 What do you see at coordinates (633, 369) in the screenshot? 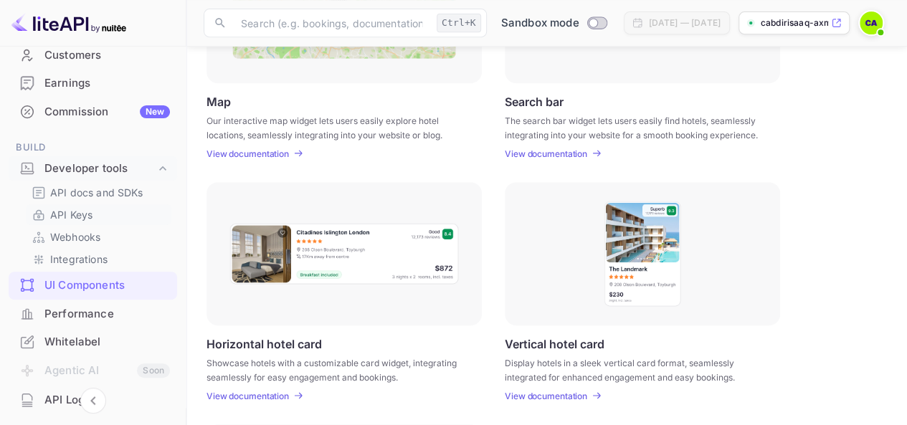
I see `p: Display hotels in a sleek vertical card format, seamlessly integrated for enhanced engagement and...` at bounding box center [633, 369].